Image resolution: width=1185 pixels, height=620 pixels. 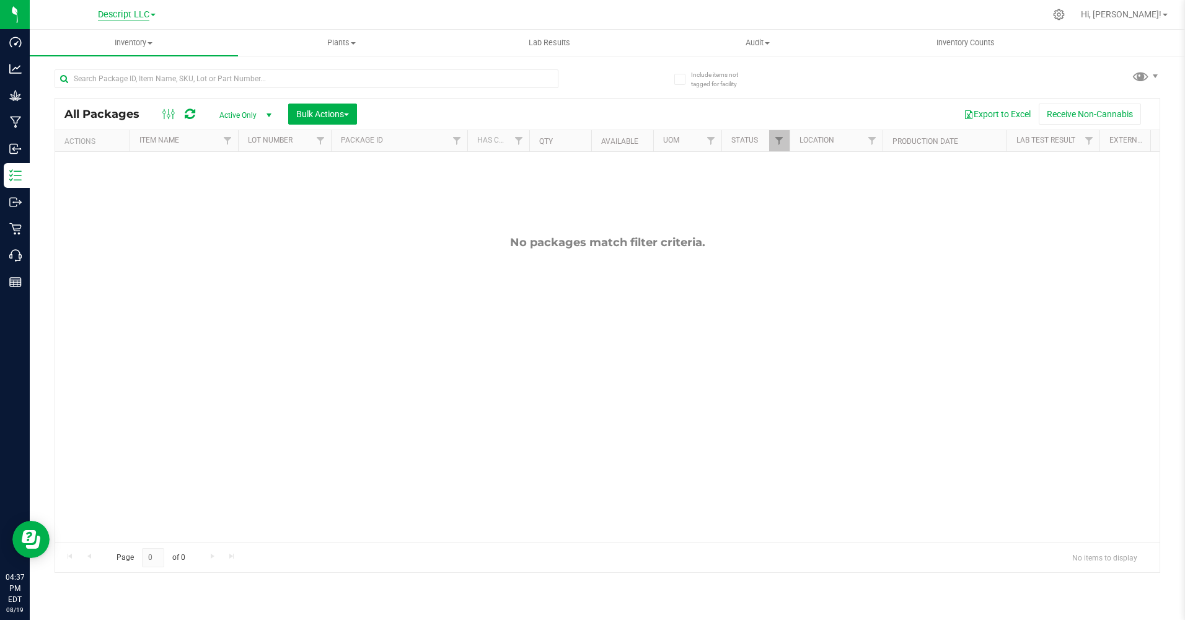 What do you see at coordinates (15, 95) in the screenshot?
I see `inline-svg: Grow` at bounding box center [15, 95].